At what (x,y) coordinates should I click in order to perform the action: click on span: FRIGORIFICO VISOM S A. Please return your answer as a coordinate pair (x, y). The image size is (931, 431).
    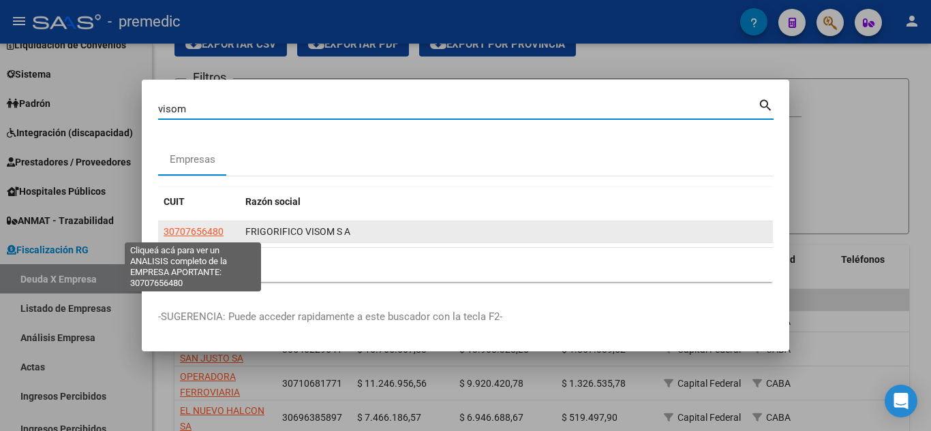
    Looking at the image, I should click on (298, 232).